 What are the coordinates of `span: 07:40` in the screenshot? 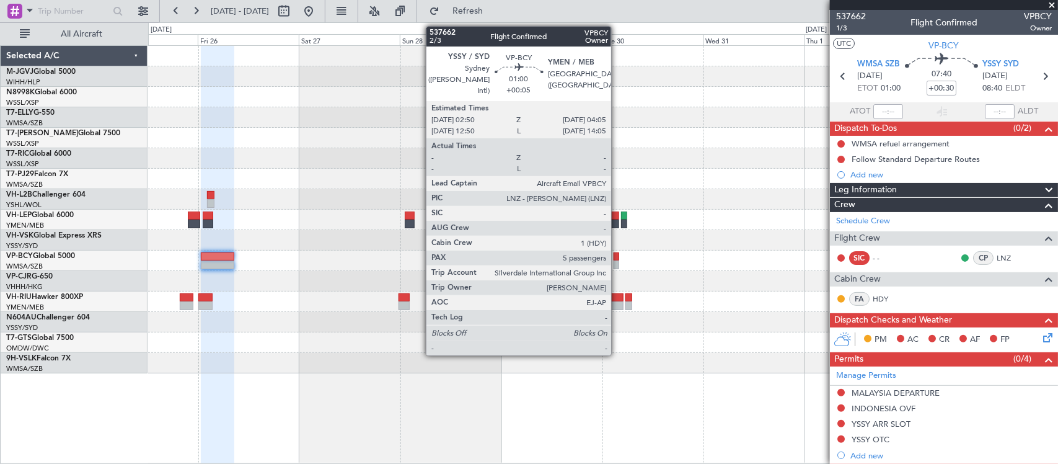 It's located at (942, 74).